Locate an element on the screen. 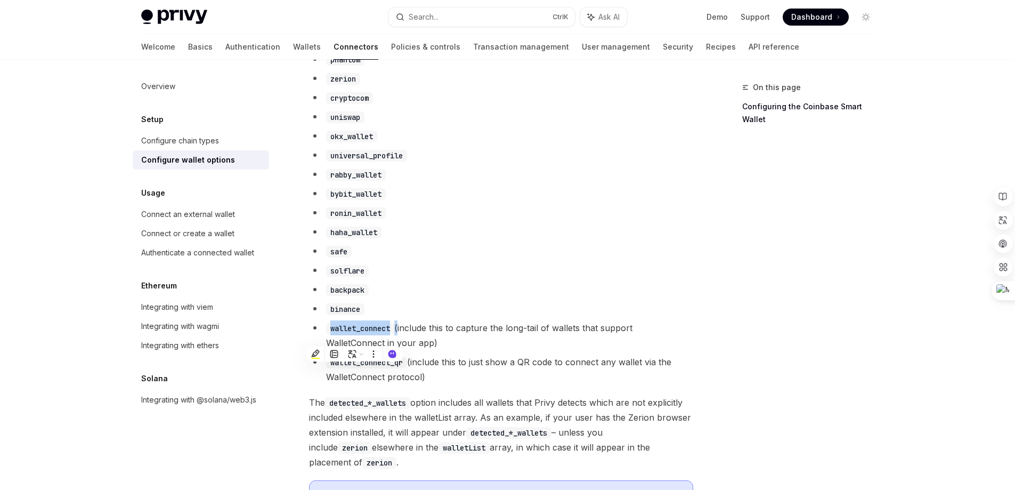 The height and width of the screenshot is (490, 1015). code: walletList is located at coordinates (464, 448).